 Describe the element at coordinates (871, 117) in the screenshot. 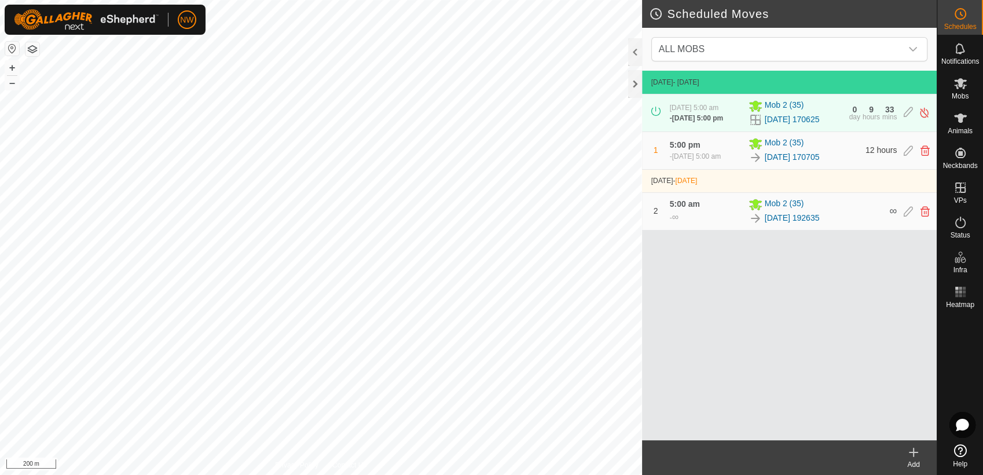

I see `div: hours` at that location.